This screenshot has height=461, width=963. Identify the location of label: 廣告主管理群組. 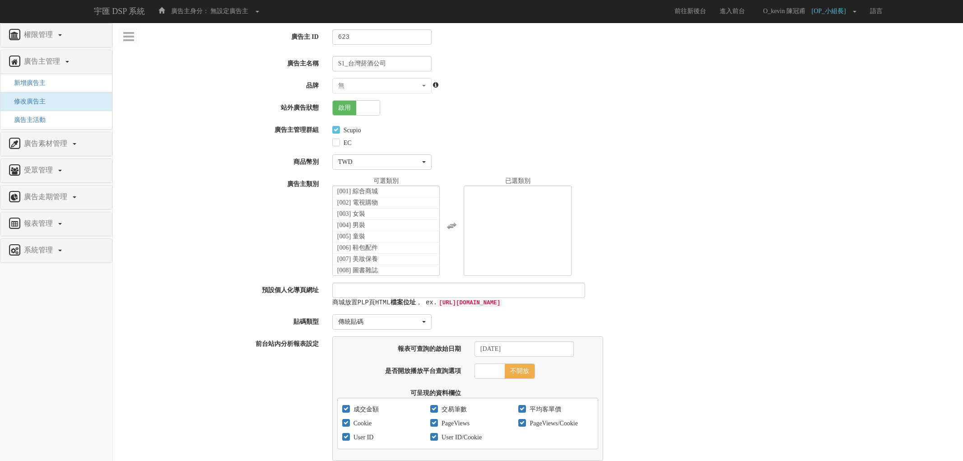
(219, 128).